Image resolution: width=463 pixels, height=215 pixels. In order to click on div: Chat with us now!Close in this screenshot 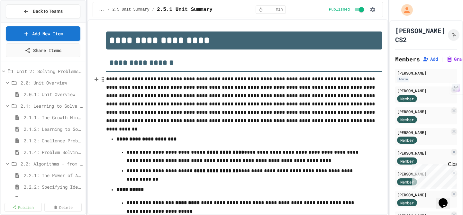, I will do `click(23, 22)`.